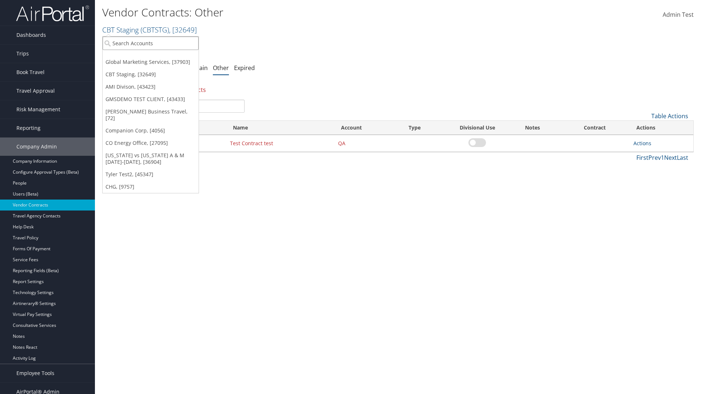 The width and height of the screenshot is (701, 394). I want to click on span: ( CBTSTG ), so click(155, 30).